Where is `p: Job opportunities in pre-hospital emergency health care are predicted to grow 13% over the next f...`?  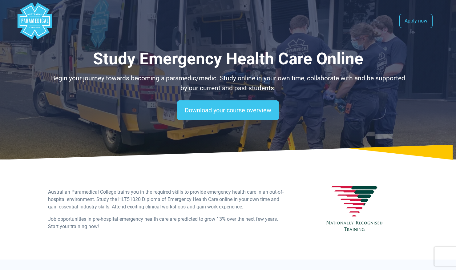 p: Job opportunities in pre-hospital emergency health care are predicted to grow 13% over the next f... is located at coordinates (167, 223).